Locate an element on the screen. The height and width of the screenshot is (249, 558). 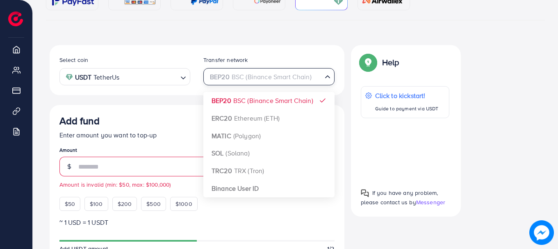
span: $500 is located at coordinates (153, 204).